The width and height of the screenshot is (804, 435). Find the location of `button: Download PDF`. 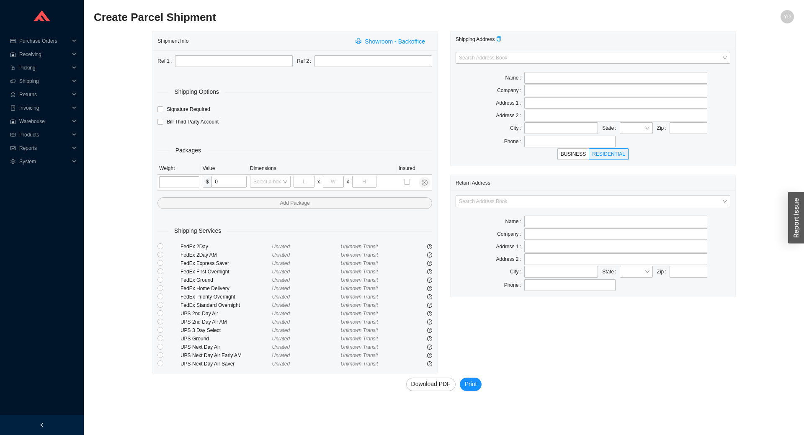

button: Download PDF is located at coordinates (431, 384).